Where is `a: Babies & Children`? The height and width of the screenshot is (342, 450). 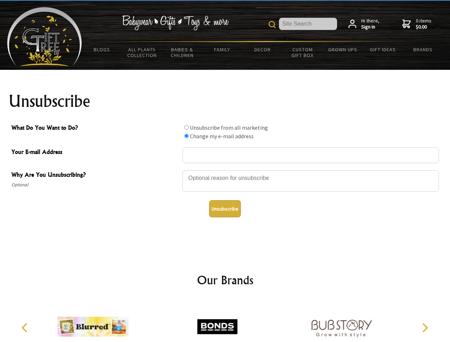 a: Babies & Children is located at coordinates (182, 52).